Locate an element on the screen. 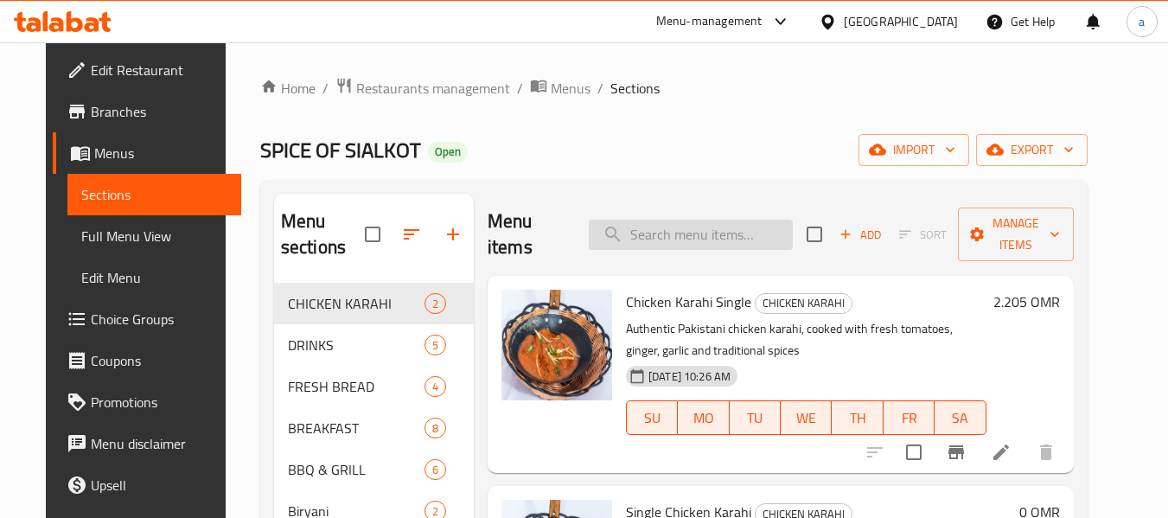 The image size is (1168, 518). a: Edit Menu is located at coordinates (154, 277).